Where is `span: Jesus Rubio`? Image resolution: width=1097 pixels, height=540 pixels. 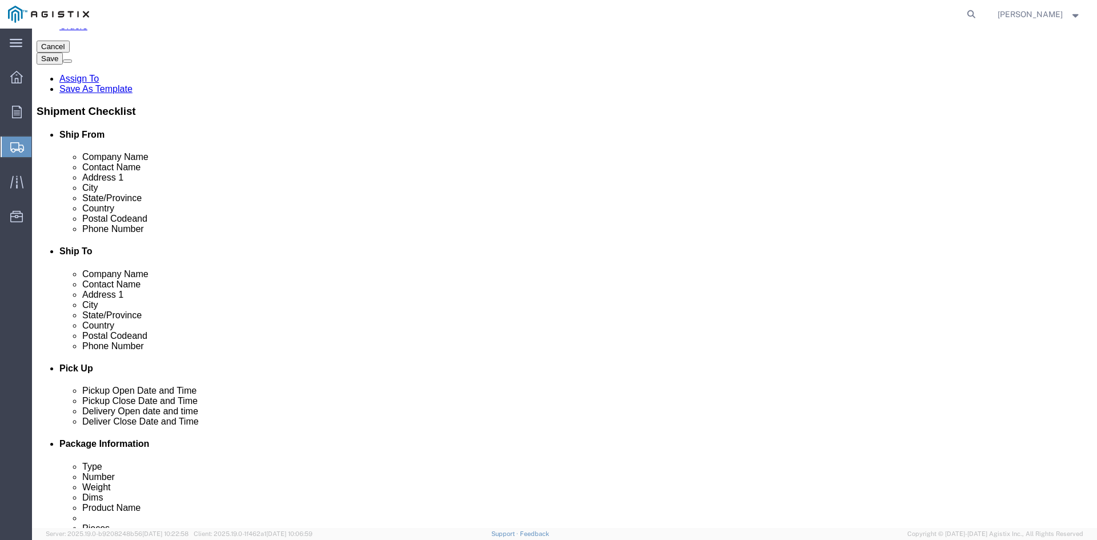
span: Jesus Rubio is located at coordinates (1030, 14).